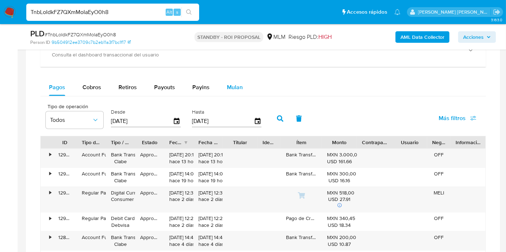 This screenshot has height=252, width=506. Describe the element at coordinates (496, 20) in the screenshot. I see `span: 3.163.0` at that location.